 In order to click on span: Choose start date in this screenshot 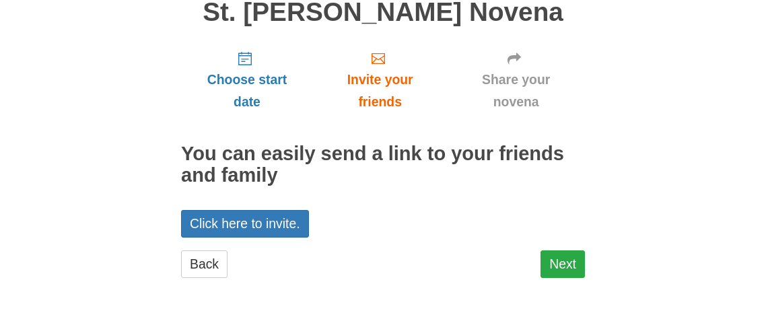, I will do `click(247, 91)`.